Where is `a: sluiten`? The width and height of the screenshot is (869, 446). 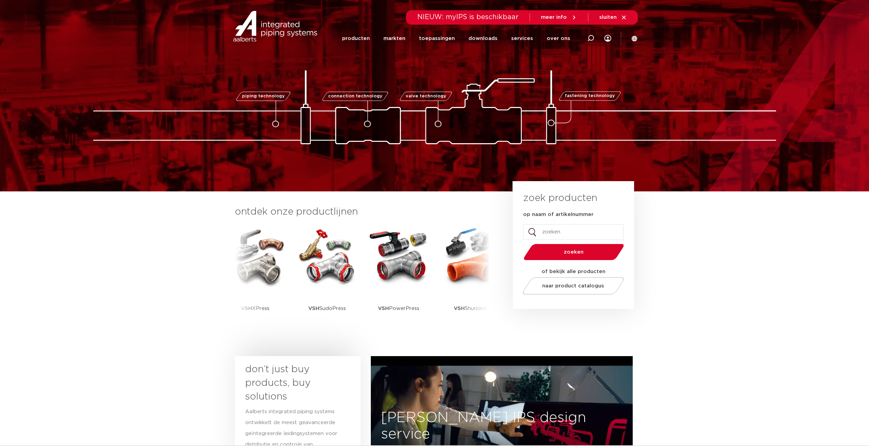 a: sluiten is located at coordinates (613, 17).